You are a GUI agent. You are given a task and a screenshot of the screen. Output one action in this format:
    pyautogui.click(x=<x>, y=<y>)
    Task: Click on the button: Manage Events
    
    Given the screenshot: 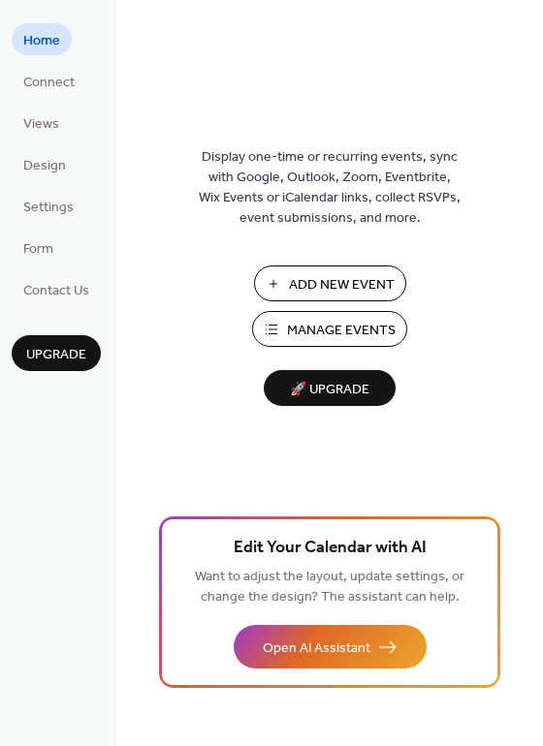 What is the action you would take?
    pyautogui.click(x=329, y=328)
    